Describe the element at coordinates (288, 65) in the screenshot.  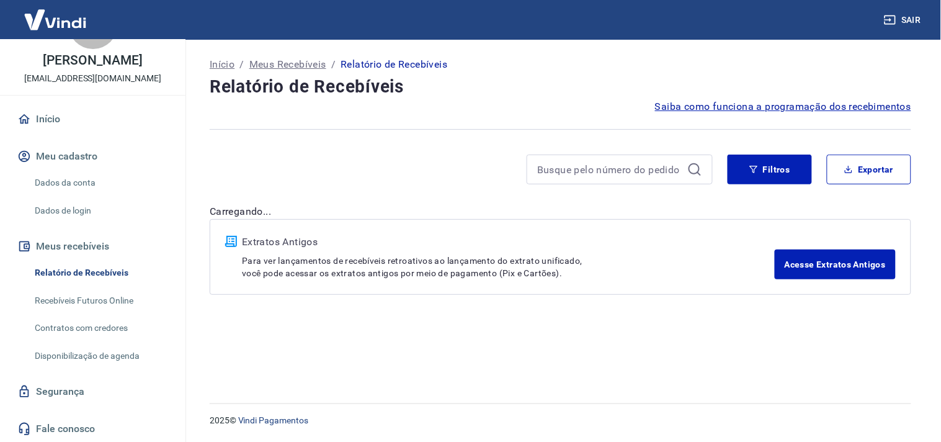
I see `p: Meus Recebíveis` at that location.